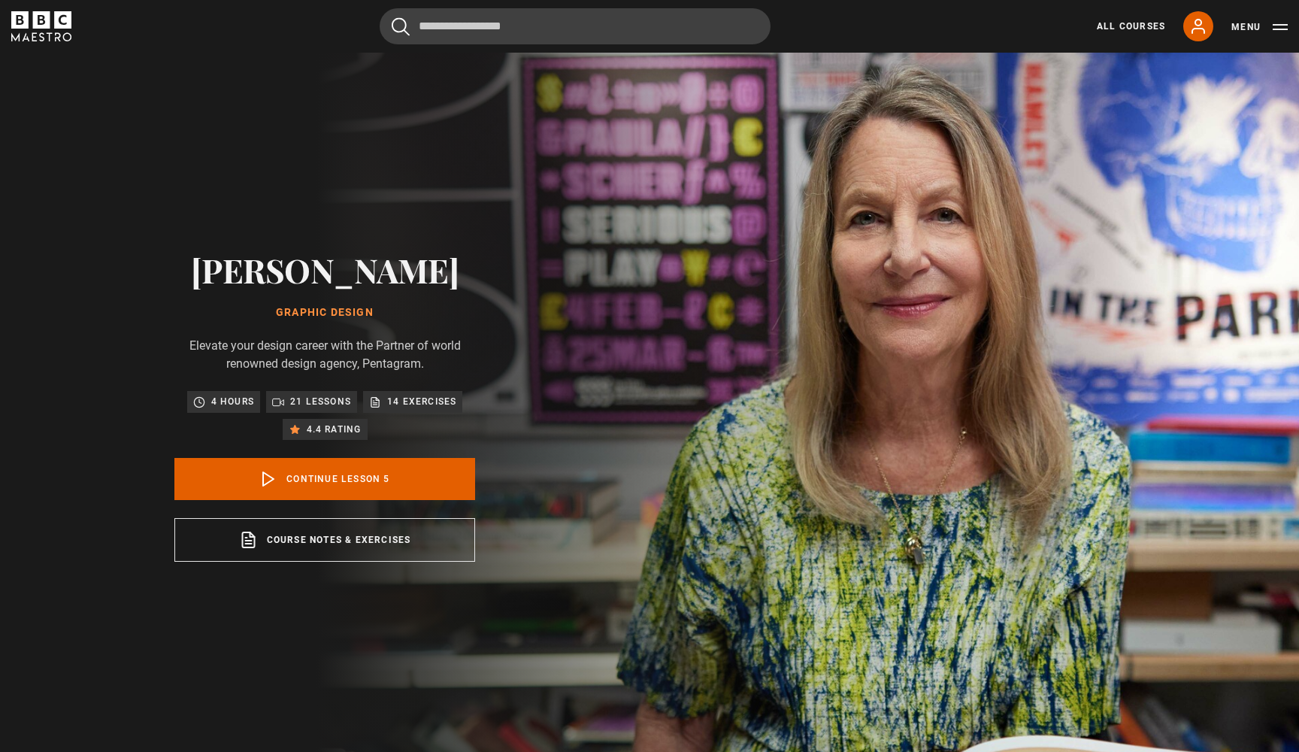  Describe the element at coordinates (325, 479) in the screenshot. I see `a: Continue lesson 5` at that location.